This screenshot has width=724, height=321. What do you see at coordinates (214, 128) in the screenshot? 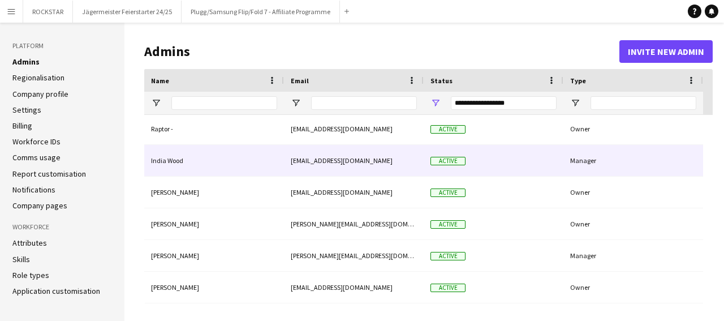
I see `div: Raptor -` at bounding box center [214, 128].